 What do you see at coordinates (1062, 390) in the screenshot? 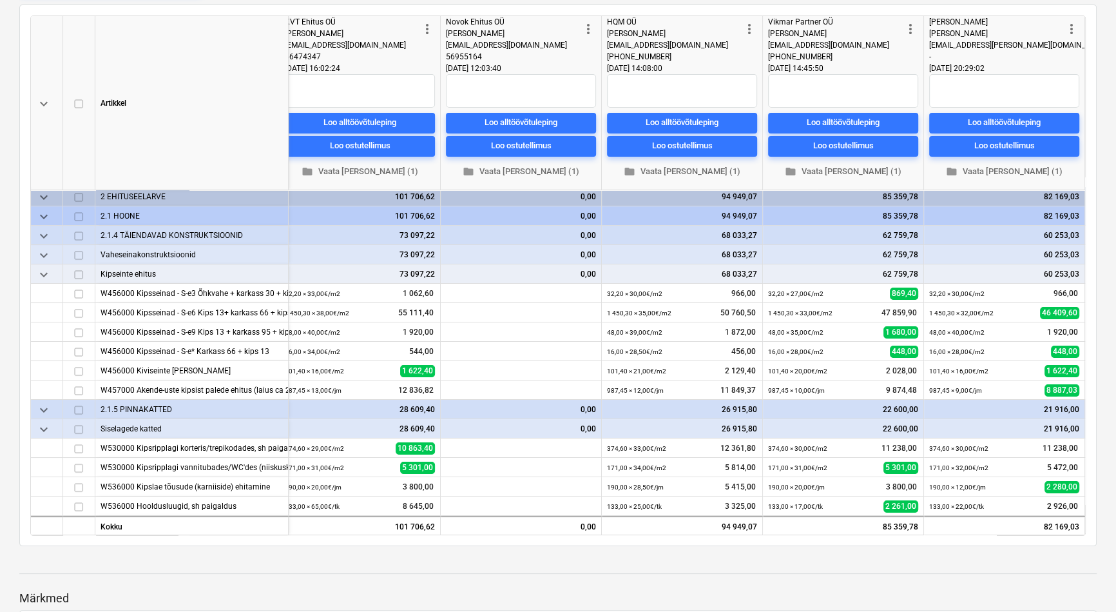
I see `span: 8 887,03` at bounding box center [1062, 390].